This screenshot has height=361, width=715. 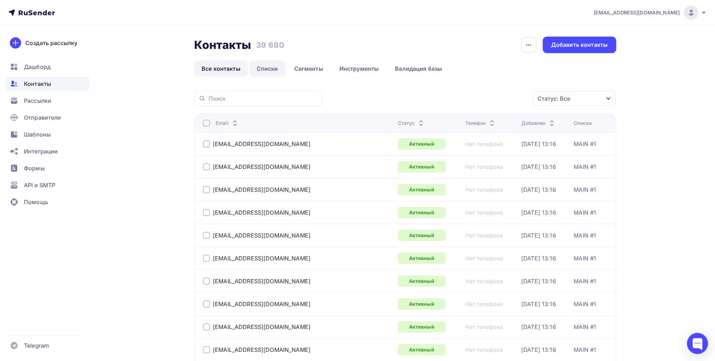 I want to click on div: Email, so click(x=227, y=123).